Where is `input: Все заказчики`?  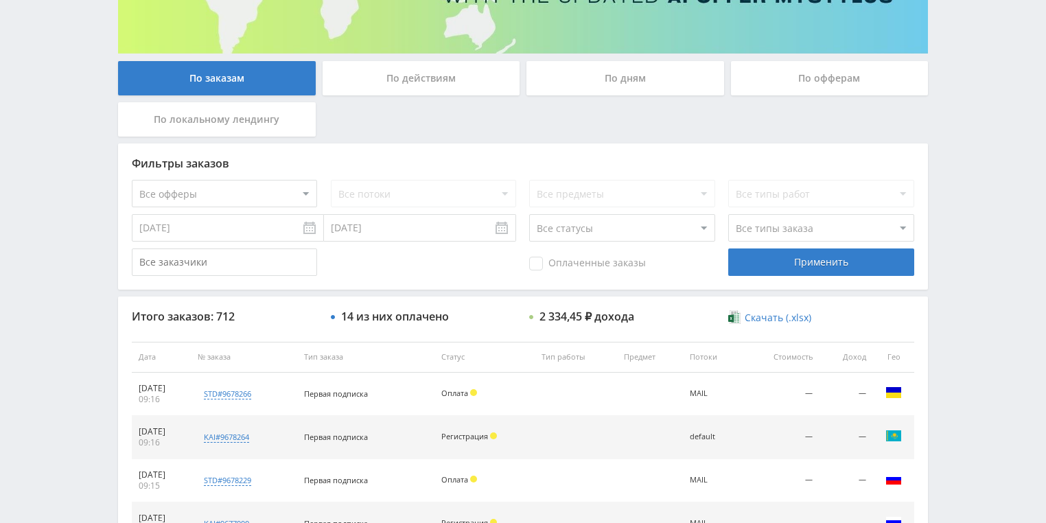
input: Все заказчики is located at coordinates (225, 262).